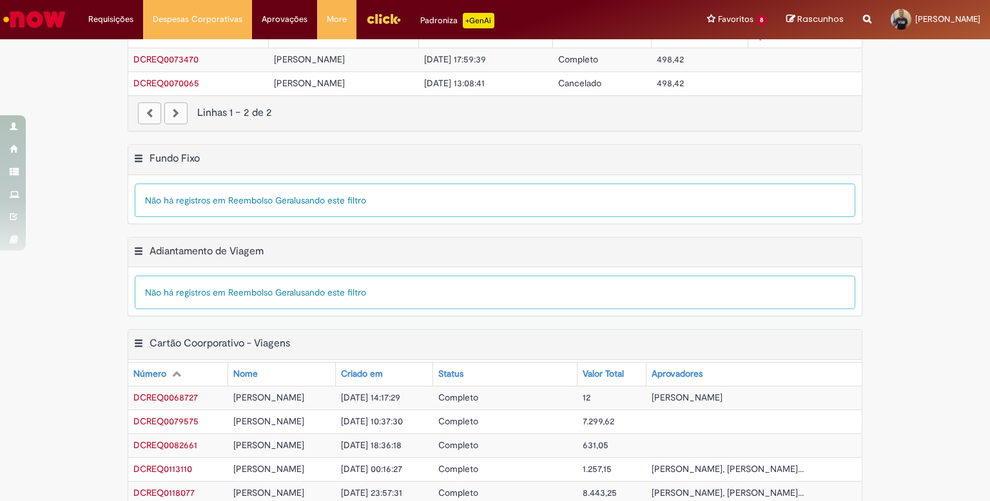 The width and height of the screenshot is (990, 501). Describe the element at coordinates (139, 160) in the screenshot. I see `button: Fundo Fixo Menu de contexto` at that location.